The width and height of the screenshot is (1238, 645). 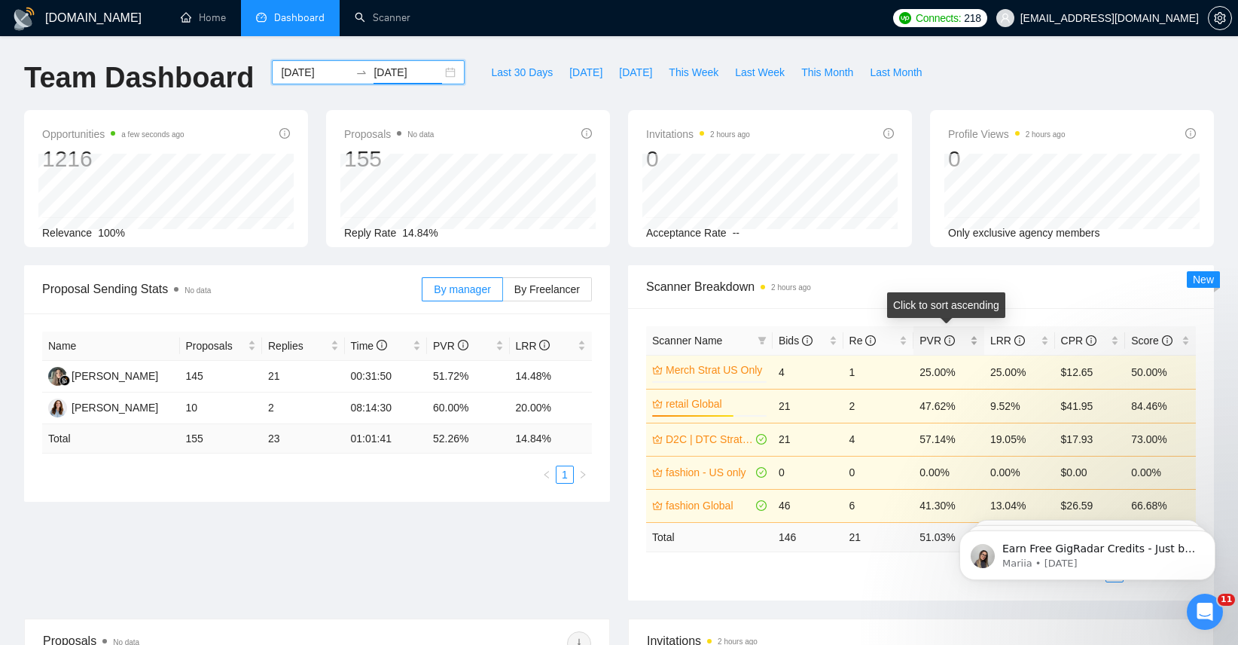 I want to click on span: Relevance, so click(x=67, y=233).